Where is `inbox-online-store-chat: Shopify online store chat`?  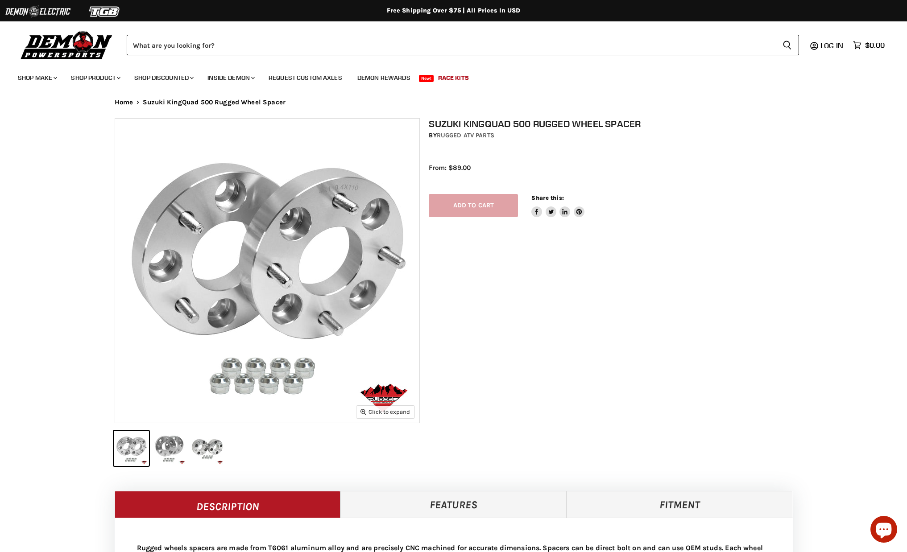
inbox-online-store-chat: Shopify online store chat is located at coordinates (884, 530).